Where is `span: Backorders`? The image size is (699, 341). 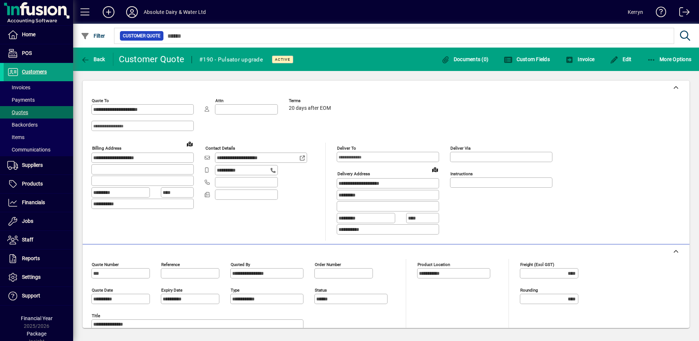 span: Backorders is located at coordinates (22, 125).